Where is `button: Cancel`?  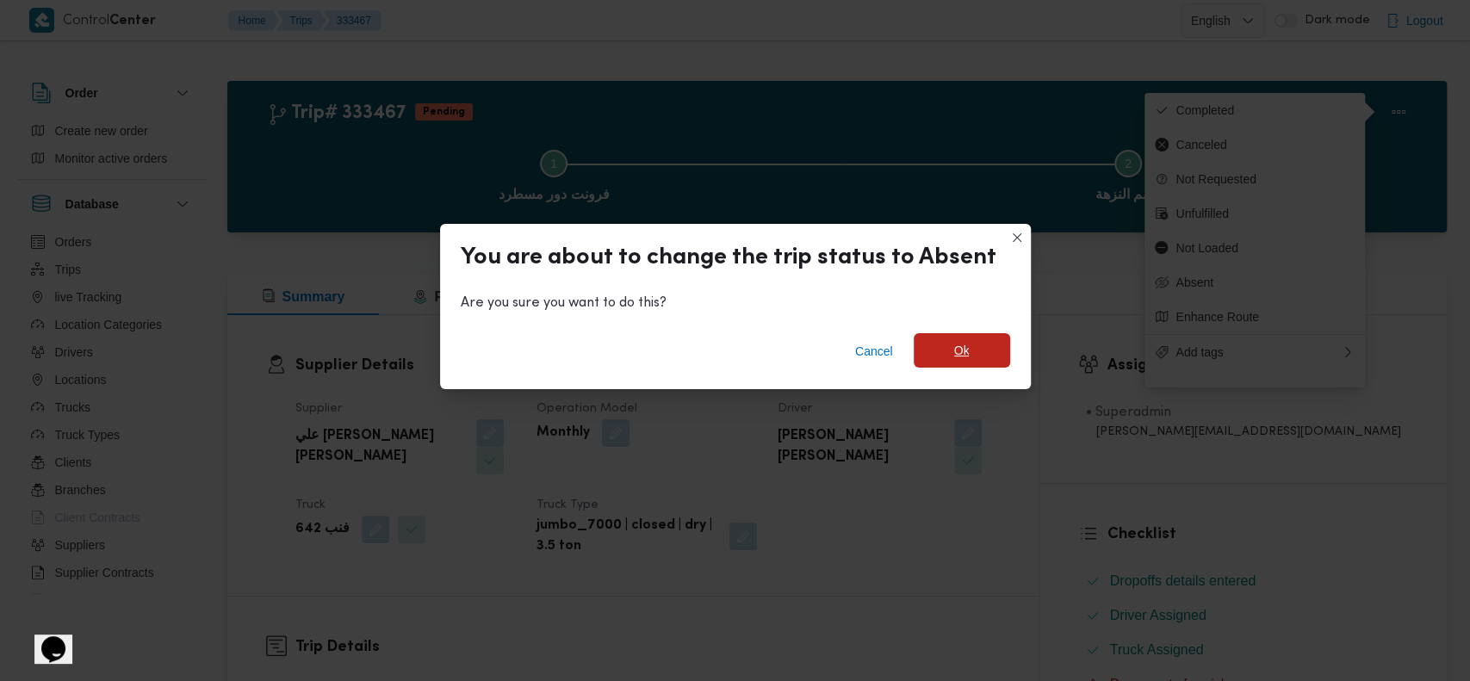 button: Cancel is located at coordinates (874, 351).